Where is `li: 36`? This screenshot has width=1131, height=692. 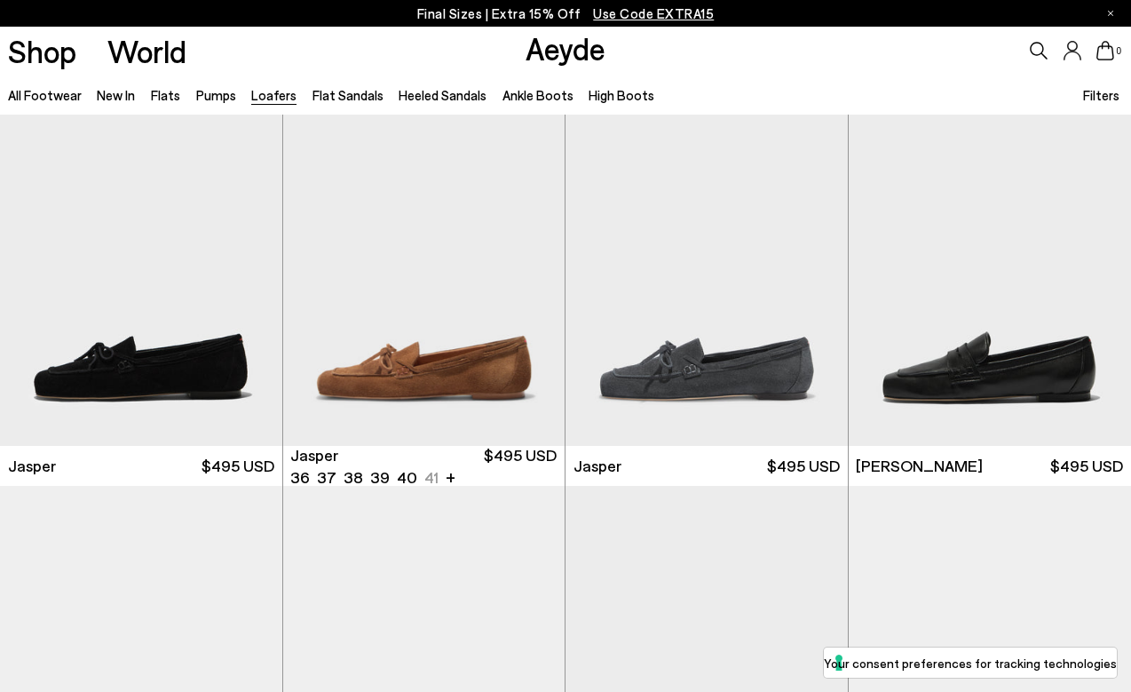 li: 36 is located at coordinates (300, 477).